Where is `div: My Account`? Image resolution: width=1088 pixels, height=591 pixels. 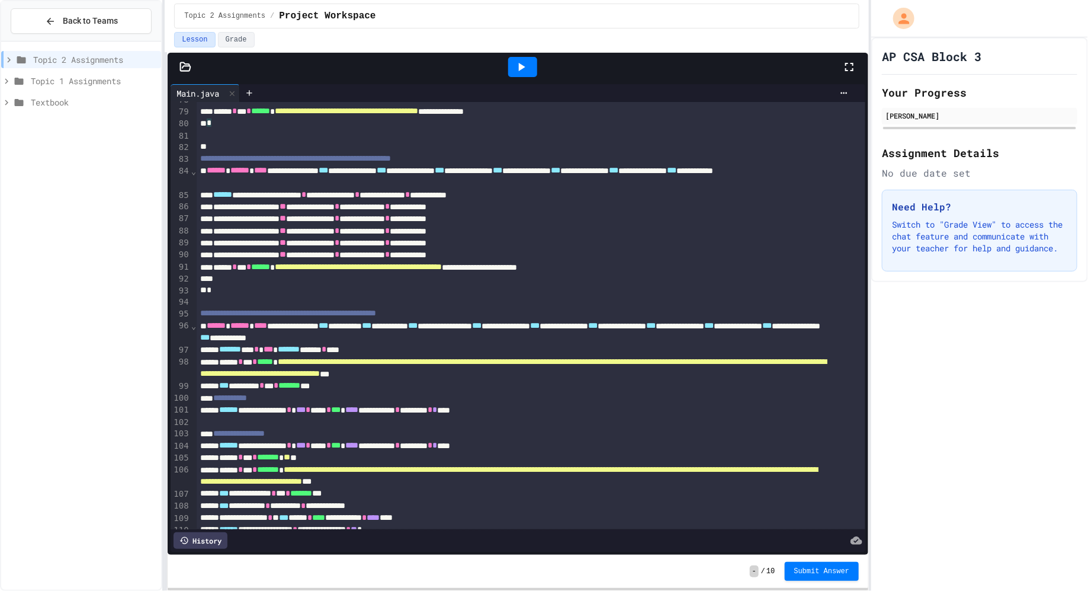
div: My Account is located at coordinates (899, 18).